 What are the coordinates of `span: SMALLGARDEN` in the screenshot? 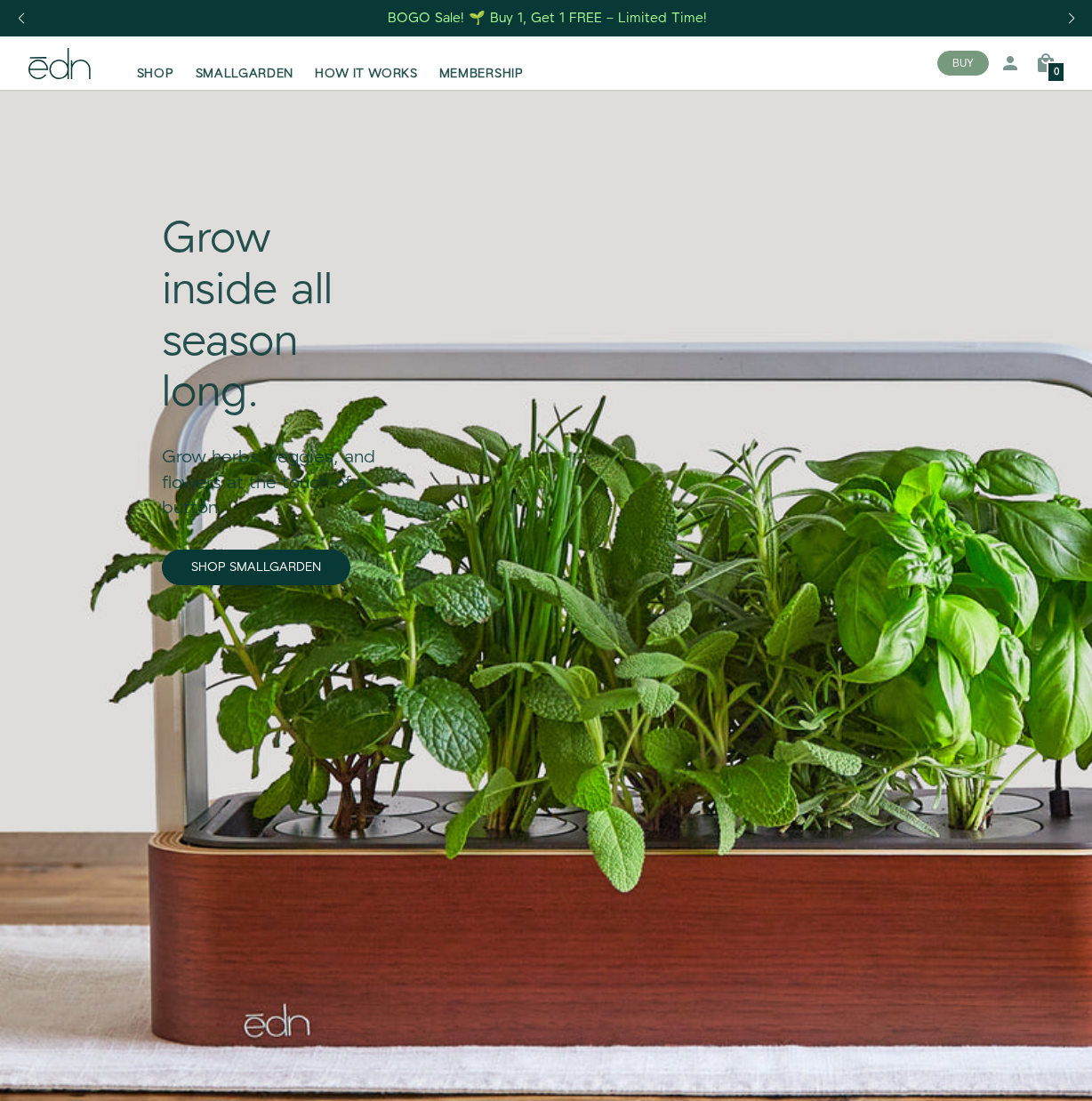 It's located at (244, 74).